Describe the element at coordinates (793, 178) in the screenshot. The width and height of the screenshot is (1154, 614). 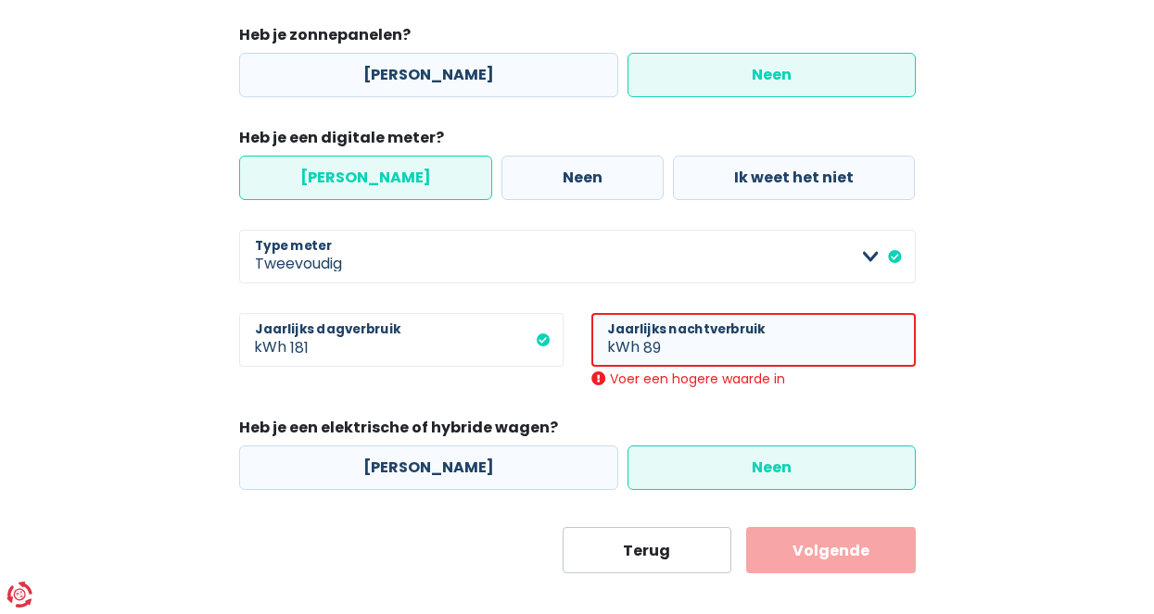
I see `label: Ik weet het niet` at that location.